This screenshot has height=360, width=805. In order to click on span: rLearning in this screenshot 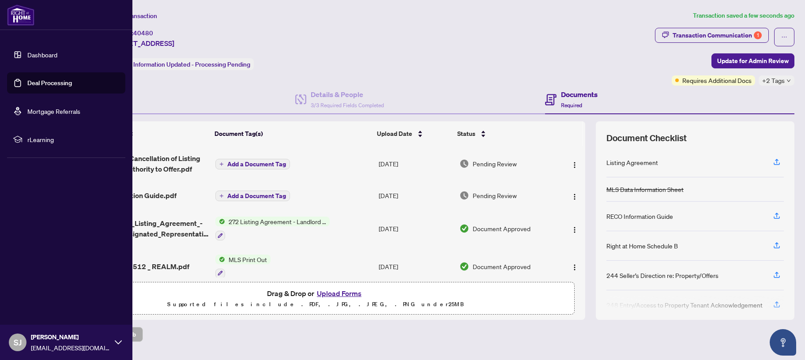, I will do `click(73, 139)`.